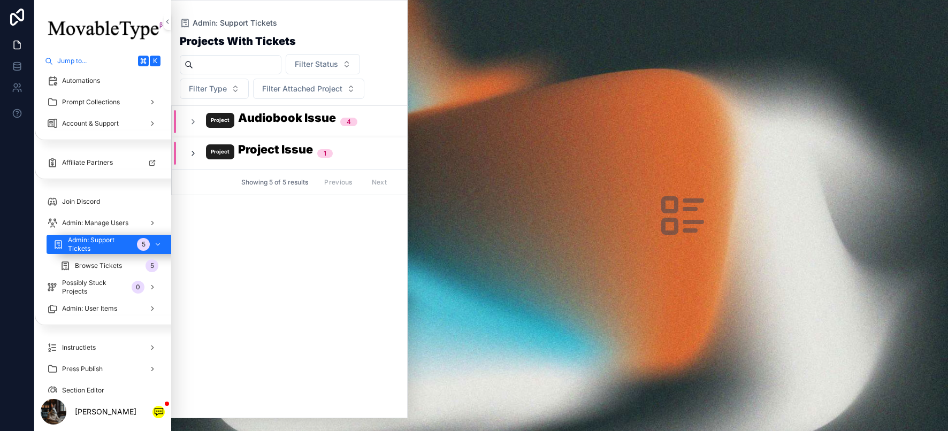 The width and height of the screenshot is (948, 431). Describe the element at coordinates (87, 163) in the screenshot. I see `span: Affiliate Partners` at that location.